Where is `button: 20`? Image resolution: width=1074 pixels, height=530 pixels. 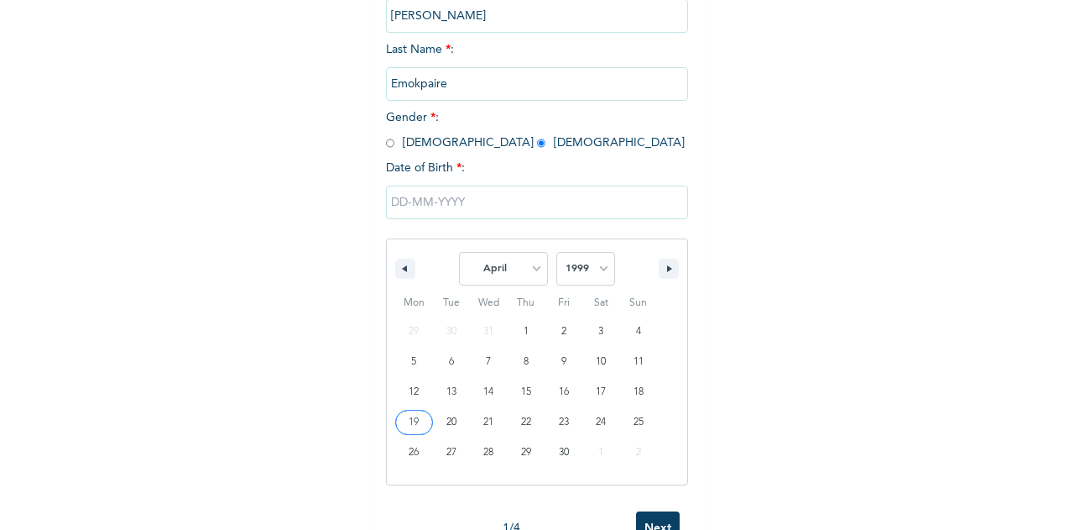 button: 20 is located at coordinates (452, 422).